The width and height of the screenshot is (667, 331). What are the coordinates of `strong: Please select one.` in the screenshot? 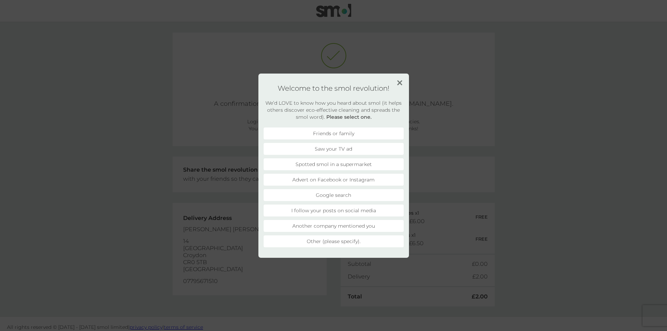 It's located at (349, 117).